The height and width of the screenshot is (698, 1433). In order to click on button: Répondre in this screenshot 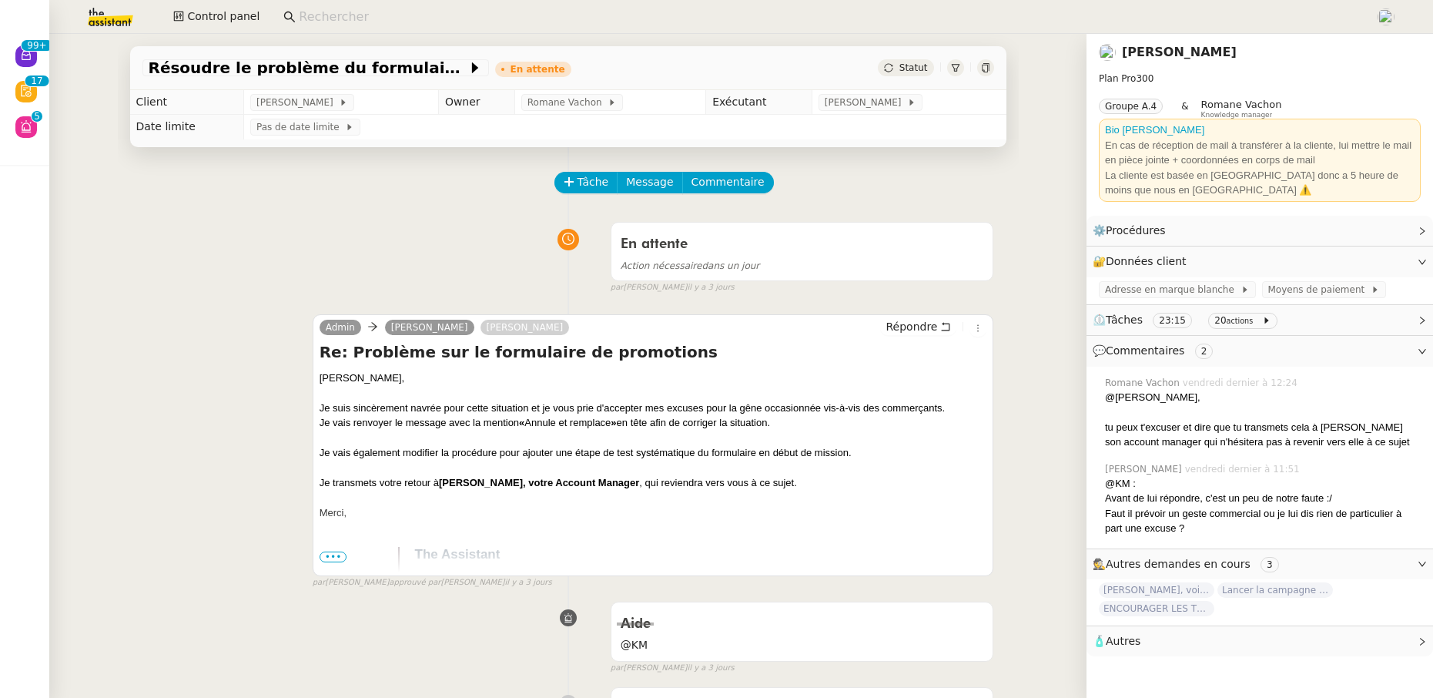, I will do `click(918, 327)`.